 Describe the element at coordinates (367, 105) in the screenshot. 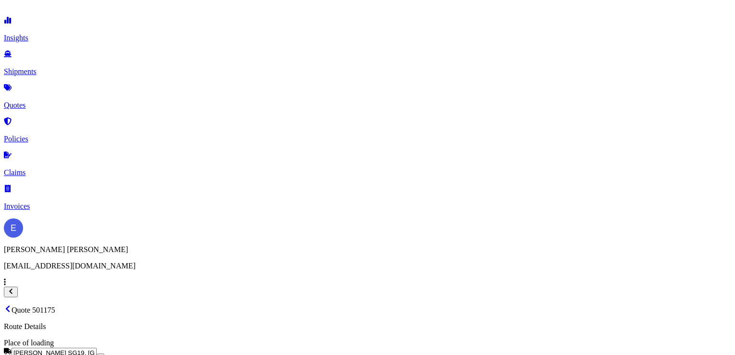

I see `p: Quotes` at that location.